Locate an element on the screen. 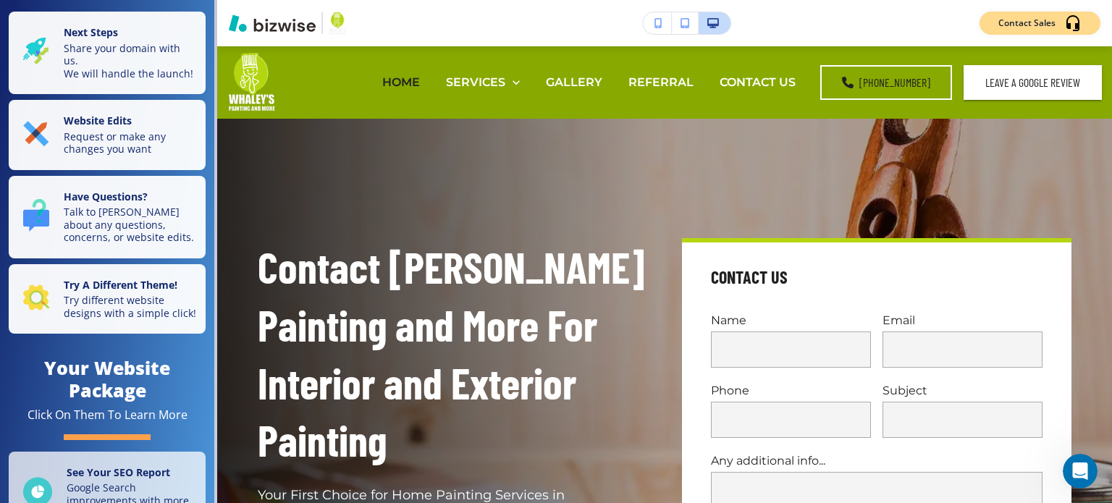 Image resolution: width=1112 pixels, height=503 pixels. p: GALLERY is located at coordinates (574, 82).